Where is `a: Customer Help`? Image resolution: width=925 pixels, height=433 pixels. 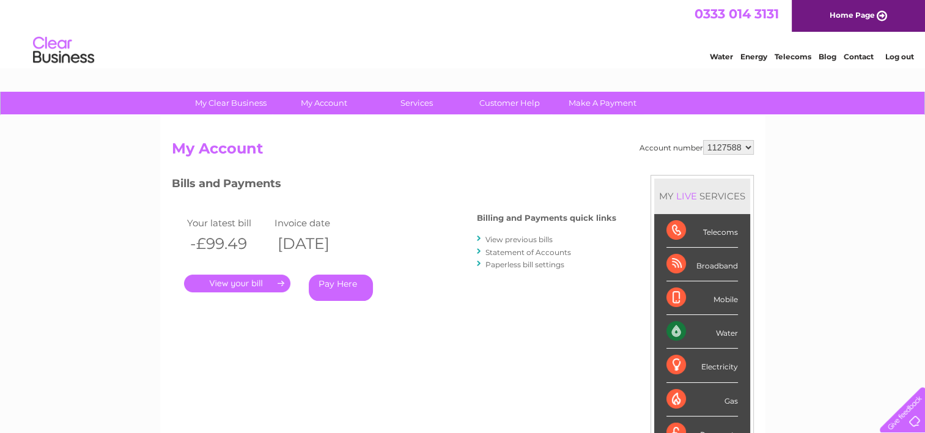
a: Customer Help is located at coordinates (509, 103).